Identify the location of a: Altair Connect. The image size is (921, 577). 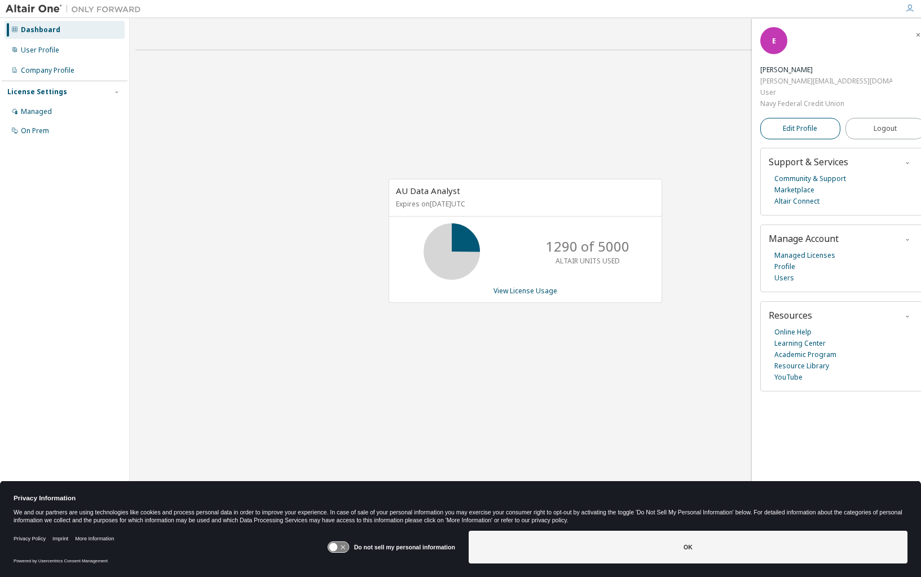
(797, 201).